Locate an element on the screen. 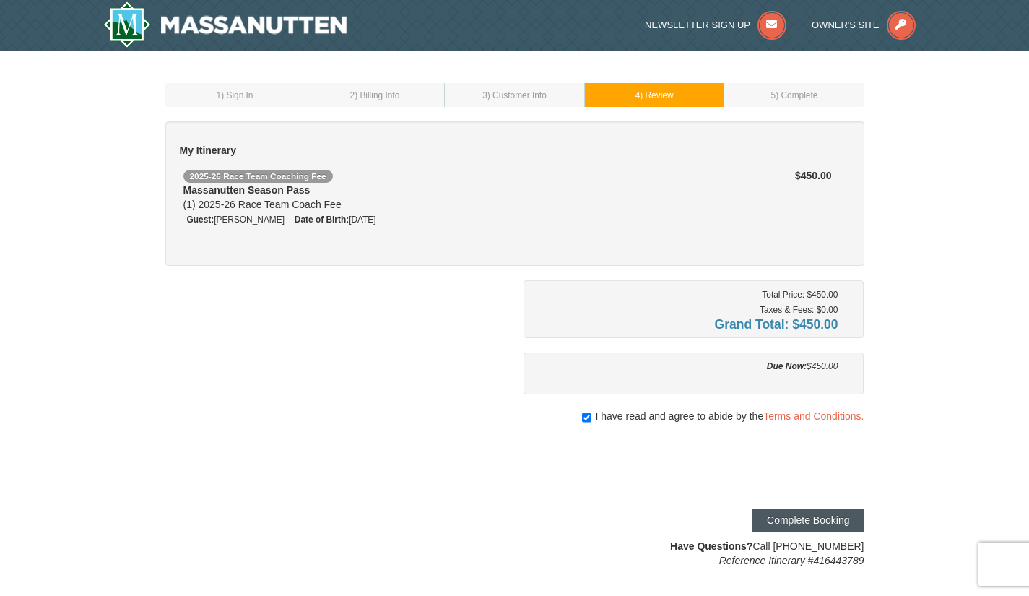 The width and height of the screenshot is (1029, 596). em: Reference Itinerary #416443789 is located at coordinates (792, 560).